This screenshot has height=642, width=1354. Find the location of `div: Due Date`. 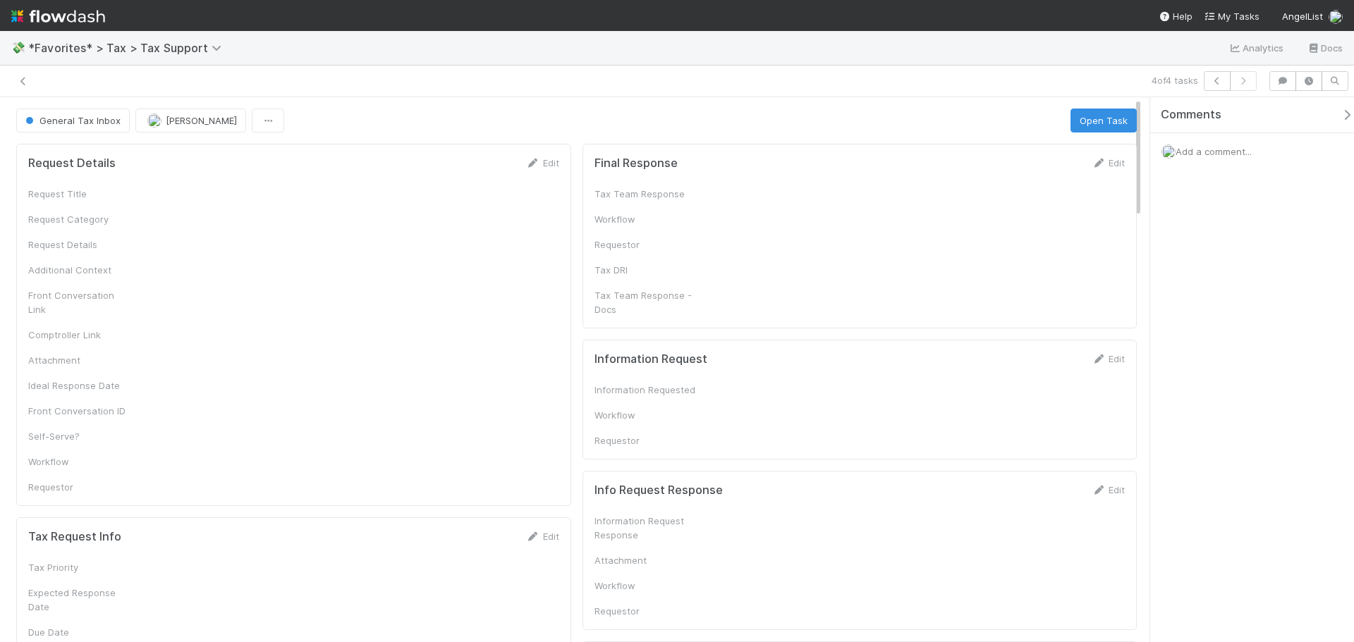

div: Due Date is located at coordinates (81, 632).